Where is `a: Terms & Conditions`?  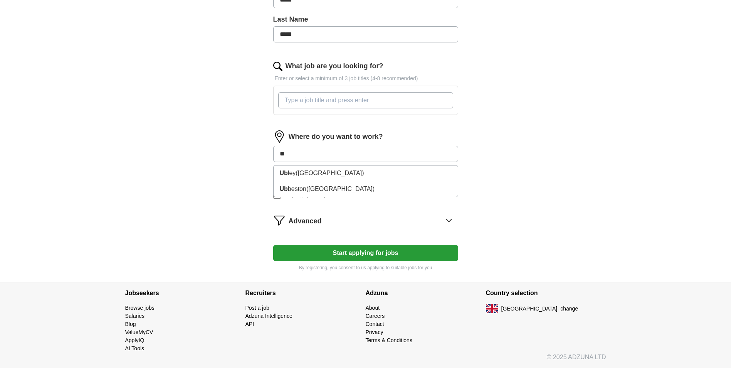
a: Terms & Conditions is located at coordinates (389, 340).